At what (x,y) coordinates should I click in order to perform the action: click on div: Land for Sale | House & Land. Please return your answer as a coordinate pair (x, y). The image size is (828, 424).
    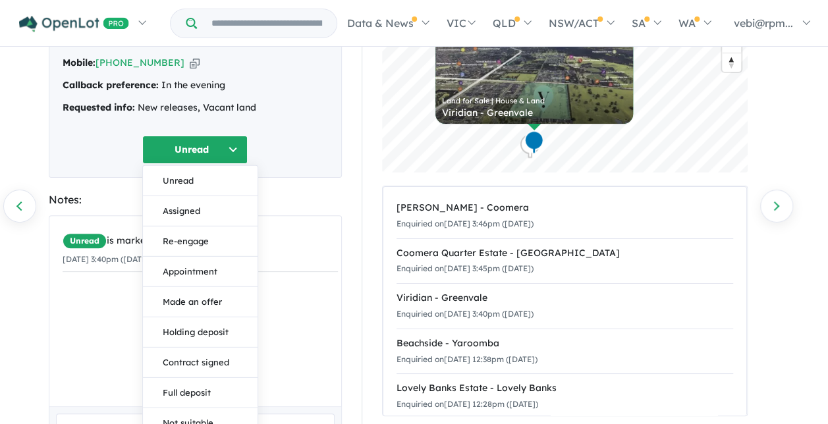
    Looking at the image, I should click on (534, 101).